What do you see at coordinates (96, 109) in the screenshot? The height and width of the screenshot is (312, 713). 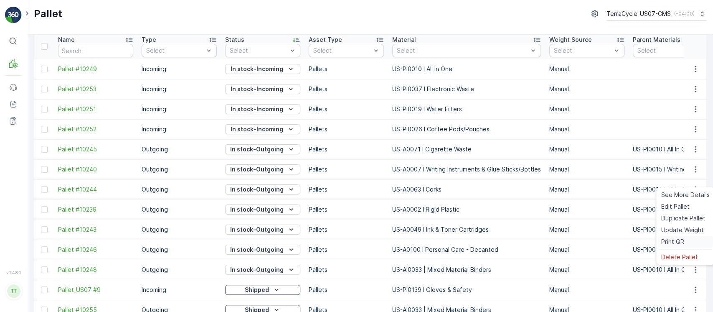 I see `a: Pallet #10251` at bounding box center [96, 109].